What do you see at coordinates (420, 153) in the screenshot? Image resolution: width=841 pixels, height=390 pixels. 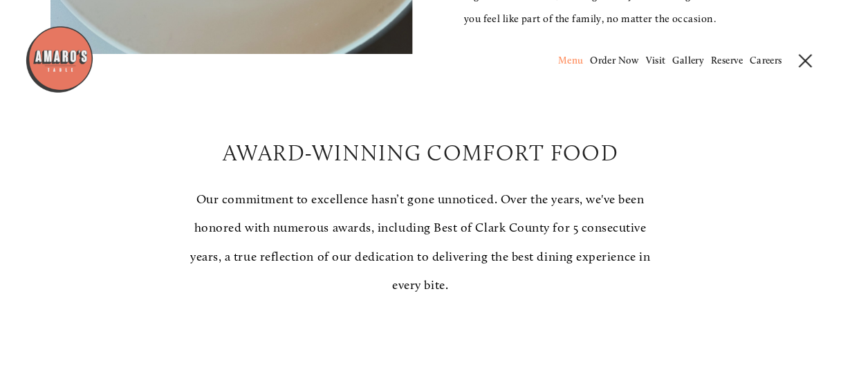 I see `h2: Award-Winning Comfort Food` at bounding box center [420, 153].